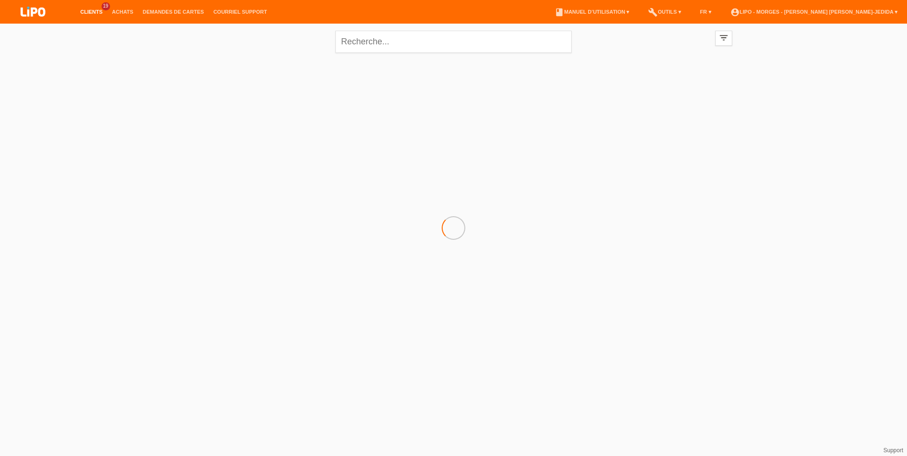 The height and width of the screenshot is (456, 907). I want to click on i: build, so click(653, 12).